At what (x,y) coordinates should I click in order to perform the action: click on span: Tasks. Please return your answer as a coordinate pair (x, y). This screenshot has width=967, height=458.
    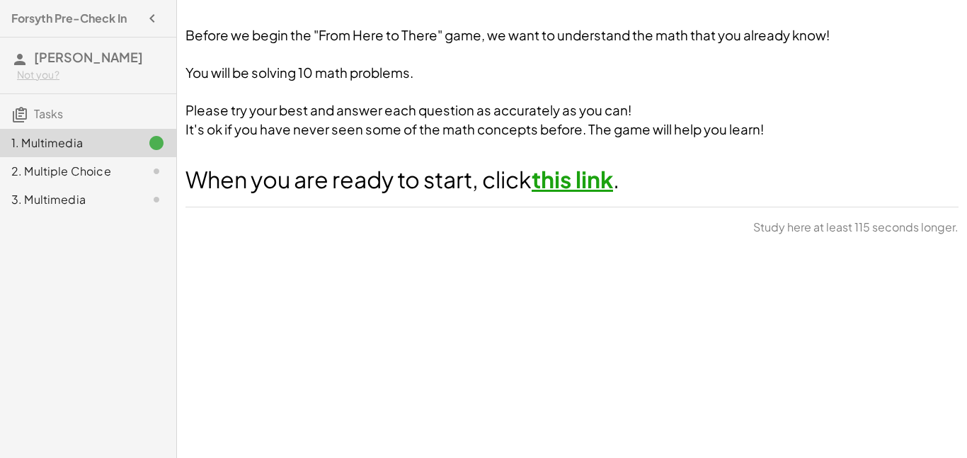
    Looking at the image, I should click on (48, 113).